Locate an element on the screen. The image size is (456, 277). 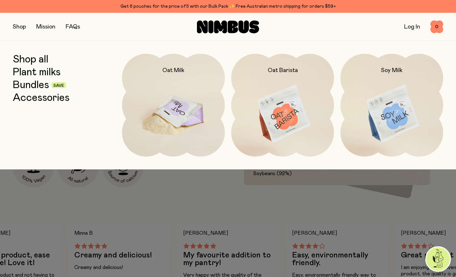
a: Oat Milk is located at coordinates (173, 105).